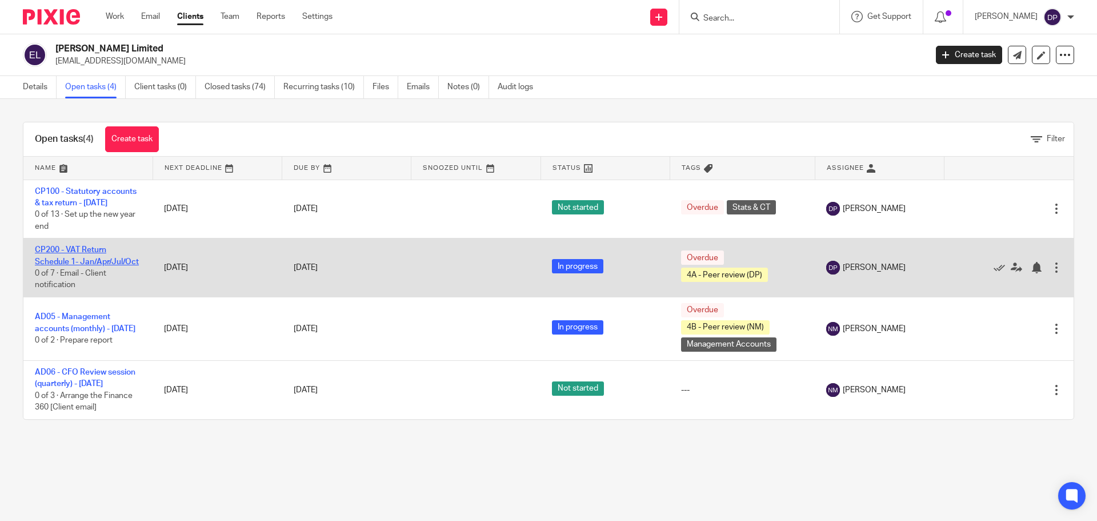 The width and height of the screenshot is (1097, 521). I want to click on span: 0 of 7 · Email - Client notification, so click(70, 279).